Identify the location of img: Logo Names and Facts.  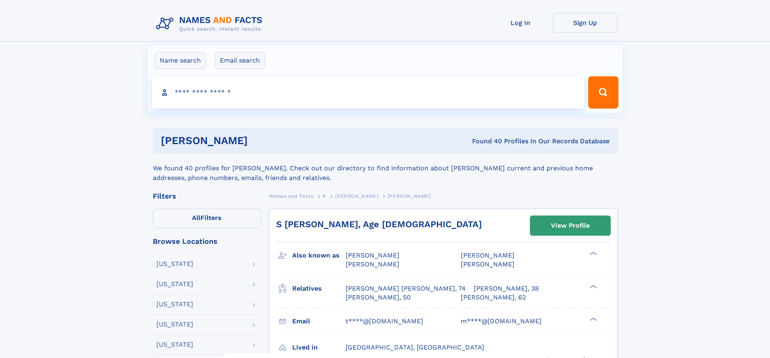
(211, 24).